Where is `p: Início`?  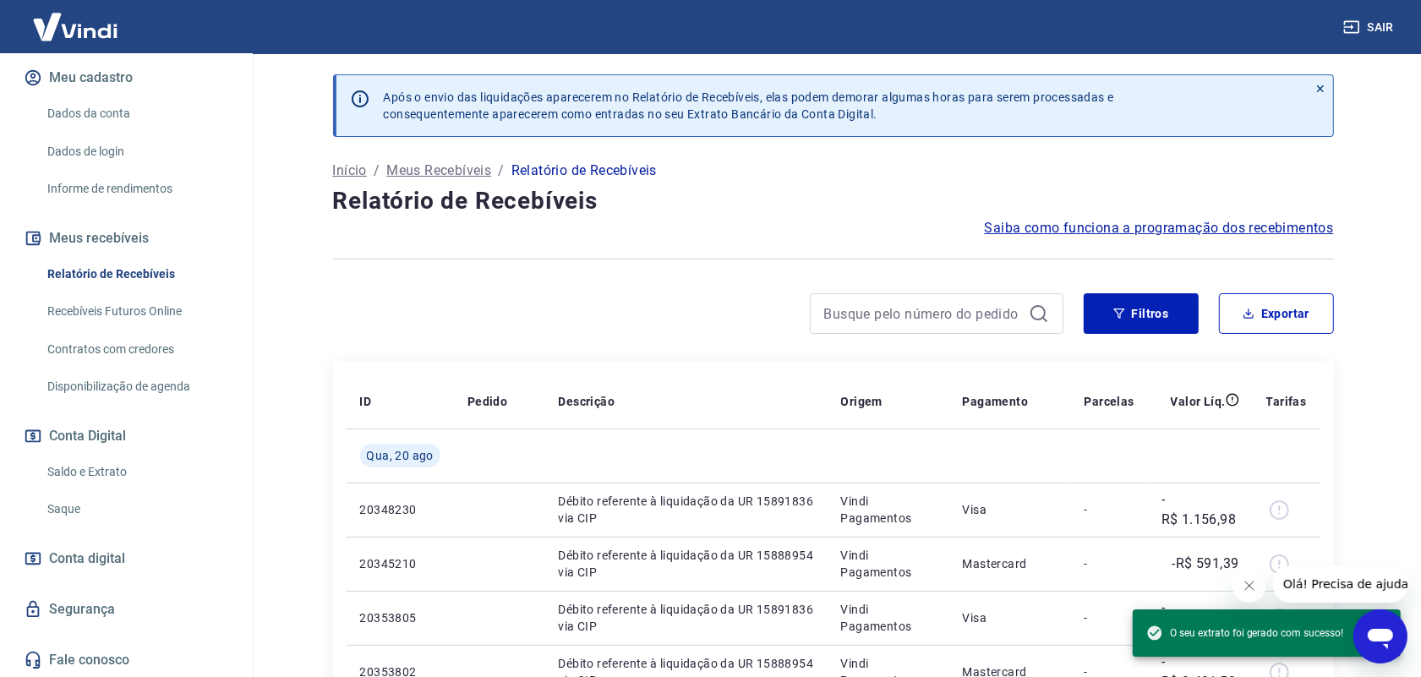 p: Início is located at coordinates (350, 171).